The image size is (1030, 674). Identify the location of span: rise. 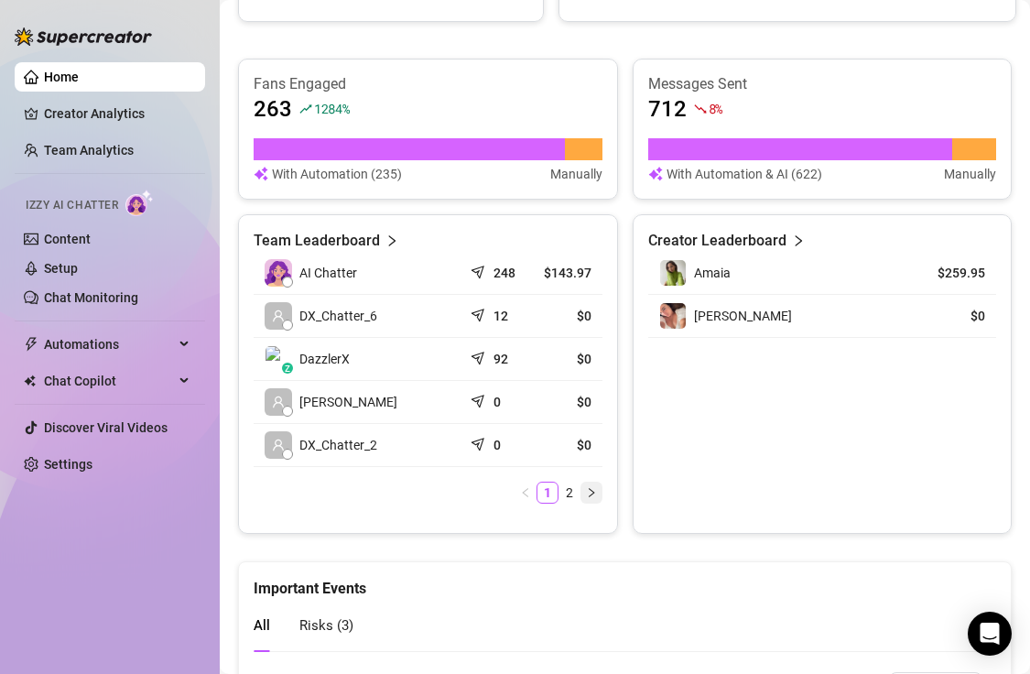
(306, 109).